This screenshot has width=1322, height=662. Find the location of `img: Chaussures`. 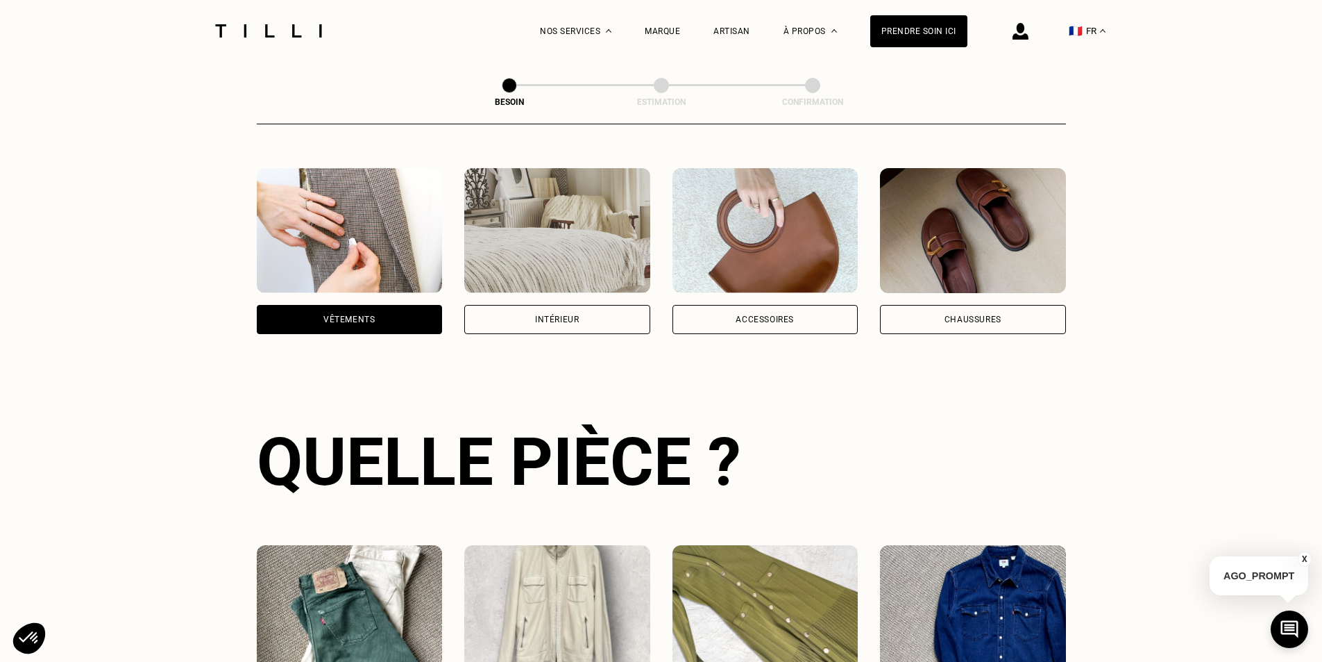

img: Chaussures is located at coordinates (973, 230).